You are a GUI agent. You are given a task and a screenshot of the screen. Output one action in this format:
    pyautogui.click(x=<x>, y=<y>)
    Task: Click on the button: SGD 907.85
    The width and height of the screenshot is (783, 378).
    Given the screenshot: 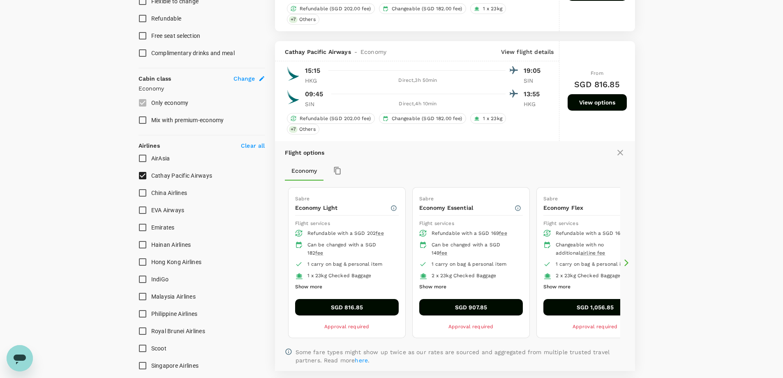 What is the action you would take?
    pyautogui.click(x=471, y=307)
    